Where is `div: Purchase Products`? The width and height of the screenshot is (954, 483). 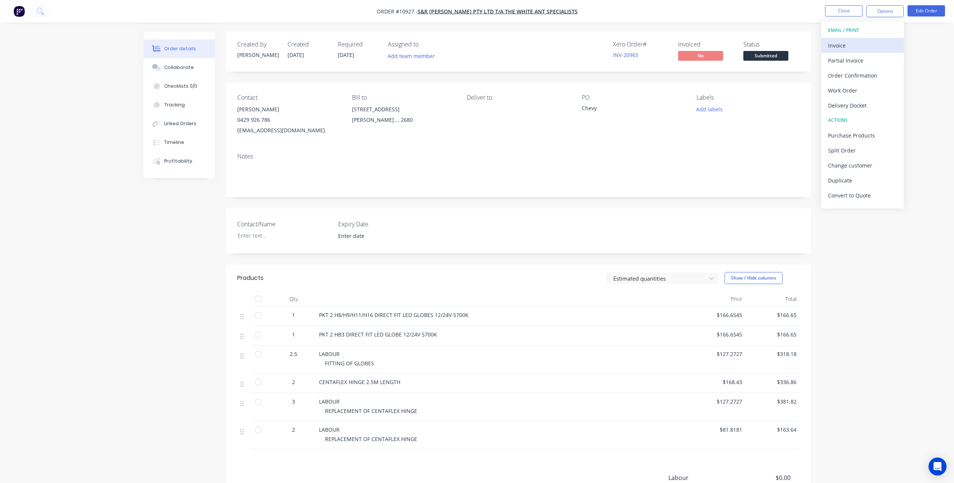 div: Purchase Products is located at coordinates (863, 135).